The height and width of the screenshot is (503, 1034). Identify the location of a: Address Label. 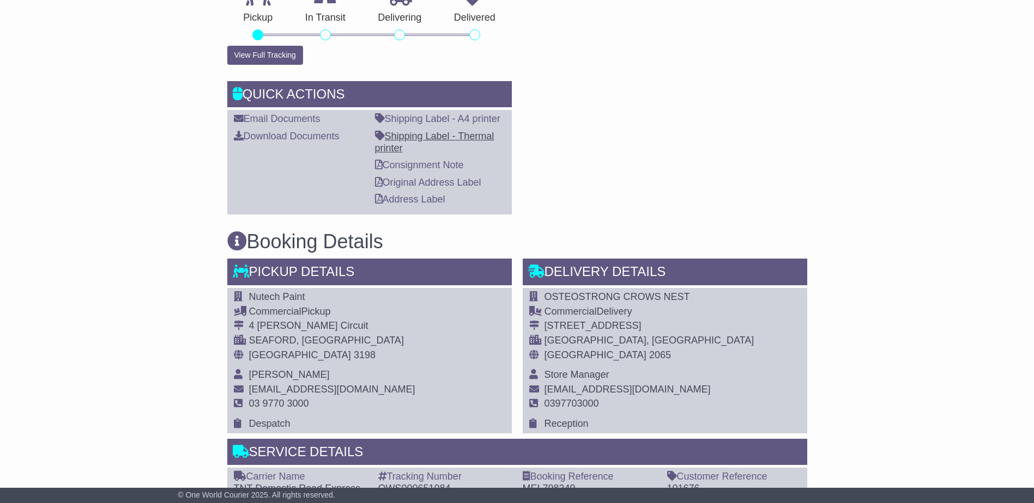
(410, 199).